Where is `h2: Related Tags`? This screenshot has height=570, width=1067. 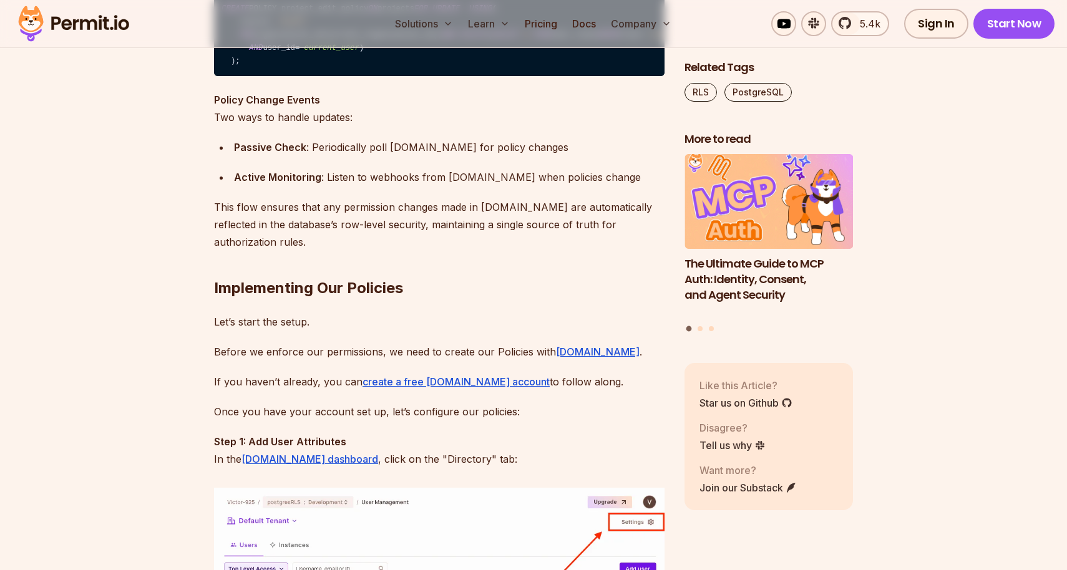 h2: Related Tags is located at coordinates (769, 67).